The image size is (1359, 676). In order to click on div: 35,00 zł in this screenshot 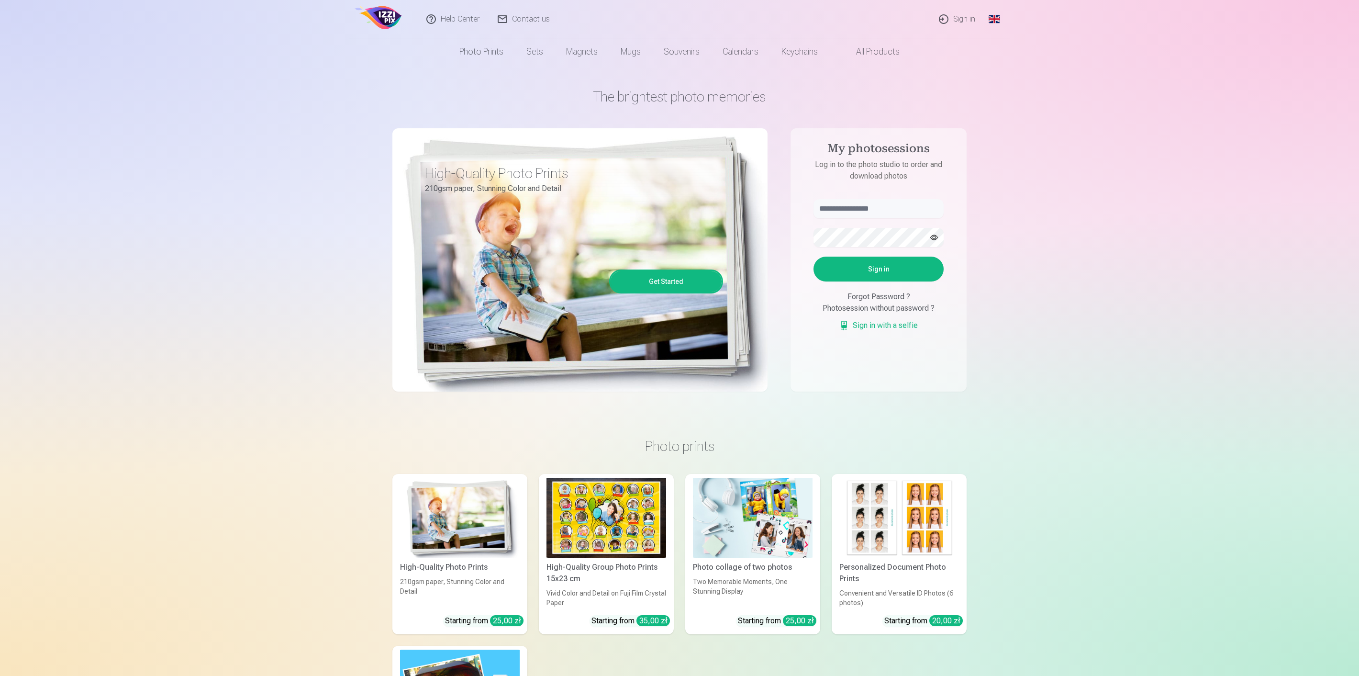, I will do `click(653, 620)`.